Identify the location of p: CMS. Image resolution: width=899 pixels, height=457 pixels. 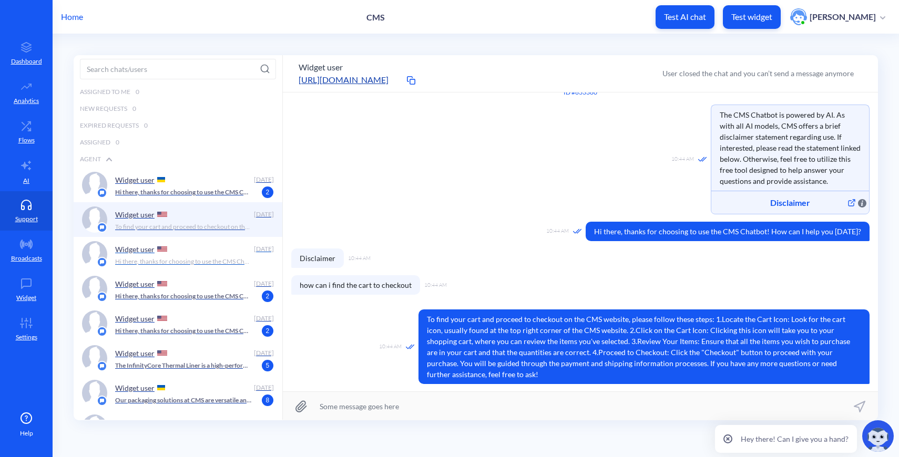
(375, 17).